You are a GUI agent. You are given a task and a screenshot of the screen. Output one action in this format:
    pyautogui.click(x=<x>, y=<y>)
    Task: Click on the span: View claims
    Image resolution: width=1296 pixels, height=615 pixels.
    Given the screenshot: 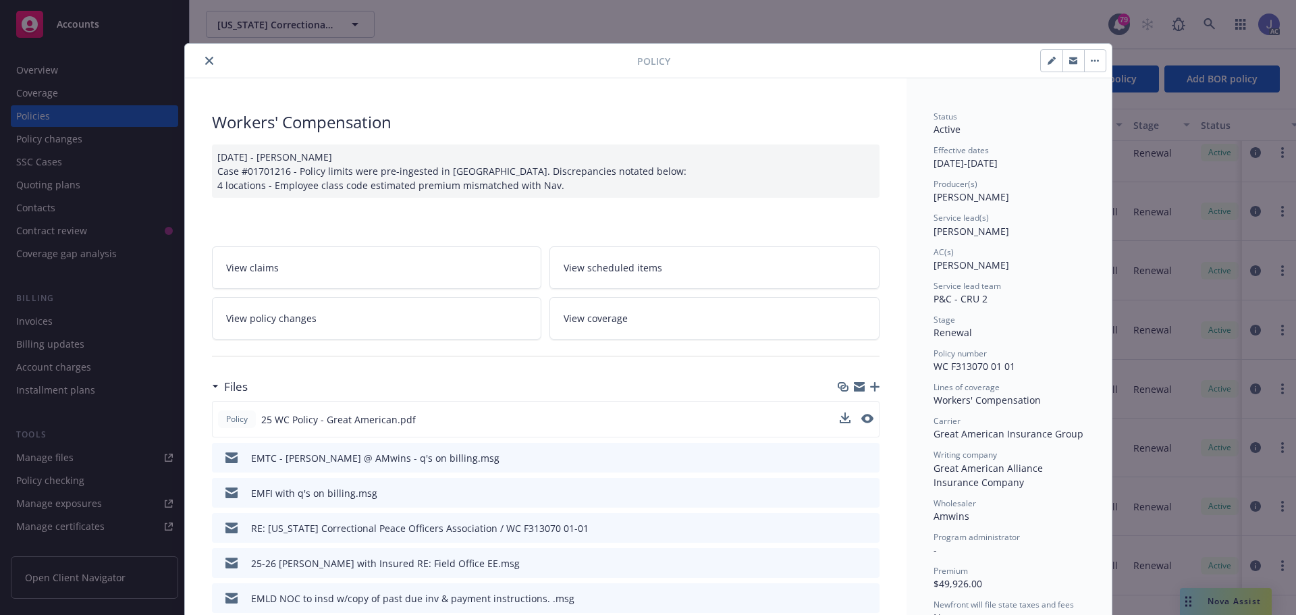 What is the action you would take?
    pyautogui.click(x=253, y=267)
    